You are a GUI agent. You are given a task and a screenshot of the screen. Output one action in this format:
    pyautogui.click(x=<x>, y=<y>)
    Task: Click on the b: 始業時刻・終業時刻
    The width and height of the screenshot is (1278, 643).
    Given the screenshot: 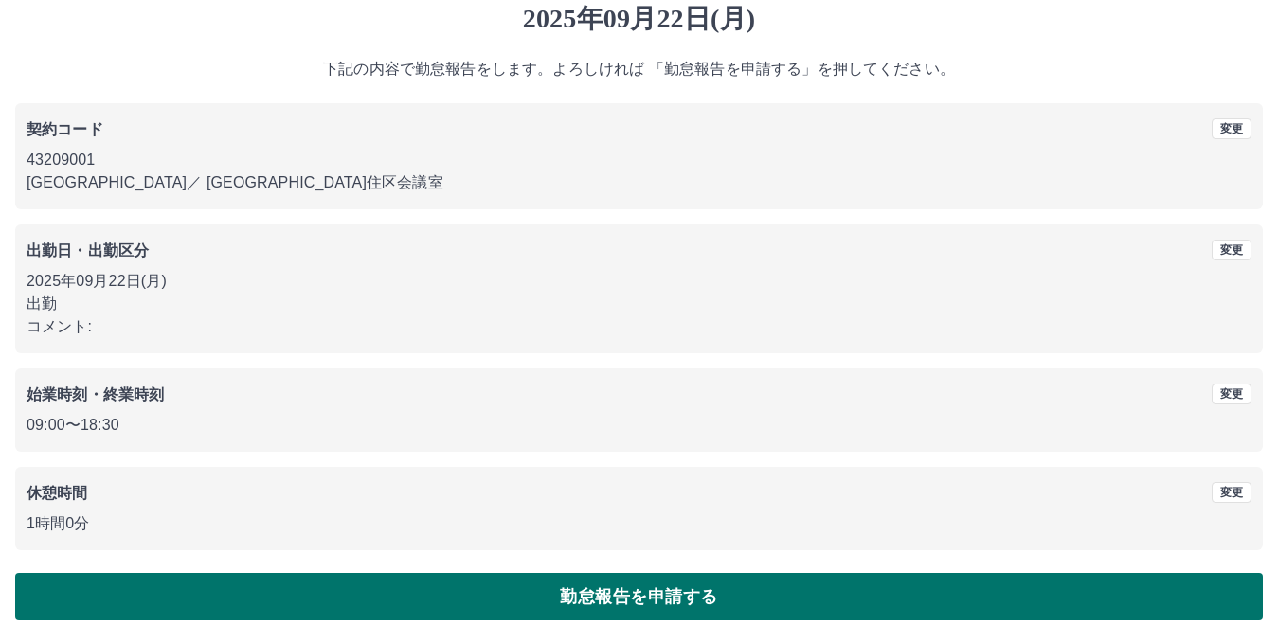 What is the action you would take?
    pyautogui.click(x=95, y=394)
    